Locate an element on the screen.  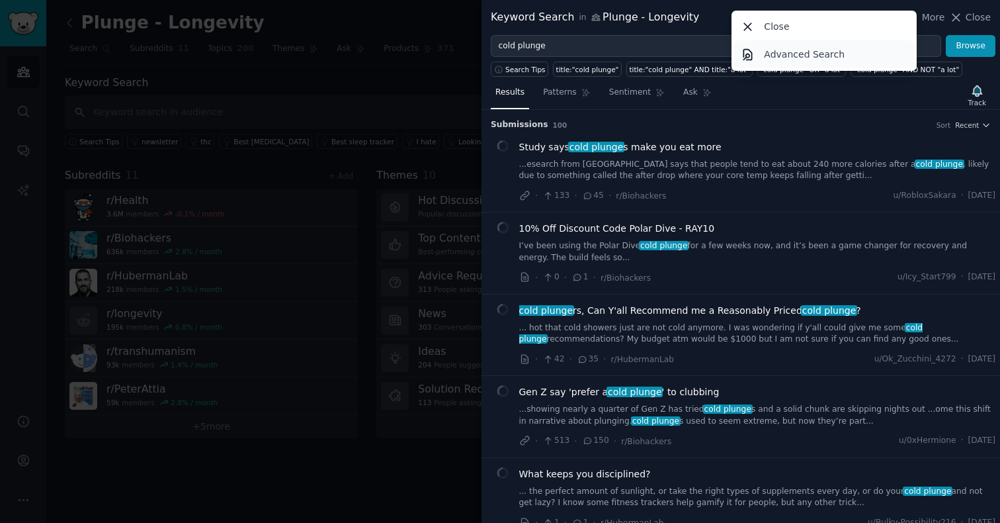
p: Close is located at coordinates (777, 26).